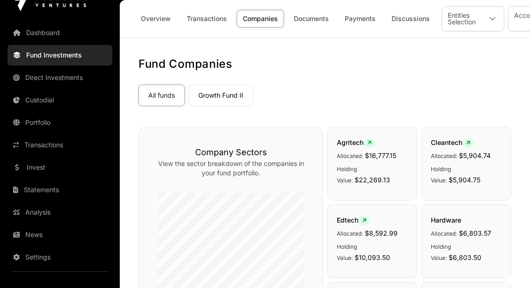  Describe the element at coordinates (372, 257) in the screenshot. I see `span: $10,093.50` at that location.